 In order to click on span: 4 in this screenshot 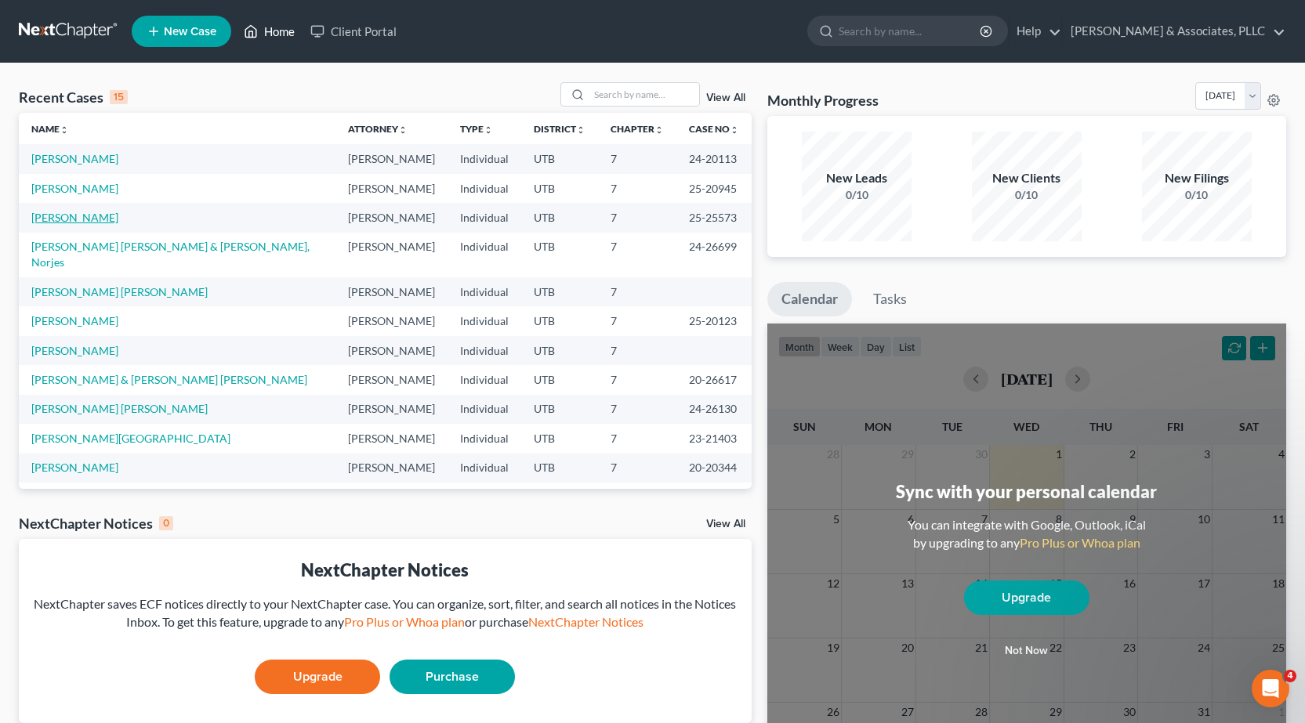, I will do `click(1290, 676)`.